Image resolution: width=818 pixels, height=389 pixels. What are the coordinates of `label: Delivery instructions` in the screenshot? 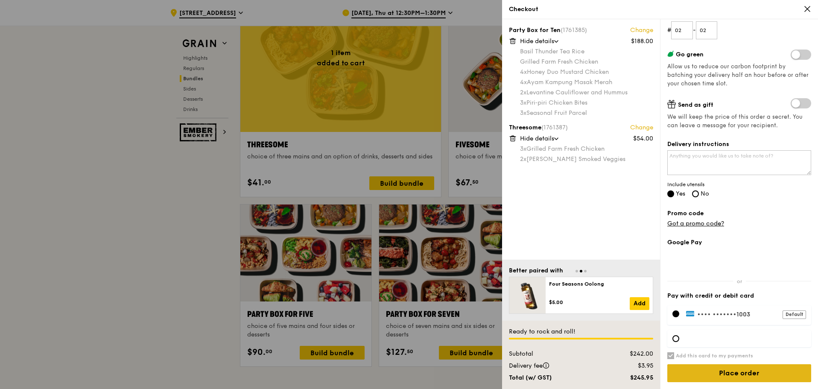 It's located at (739, 144).